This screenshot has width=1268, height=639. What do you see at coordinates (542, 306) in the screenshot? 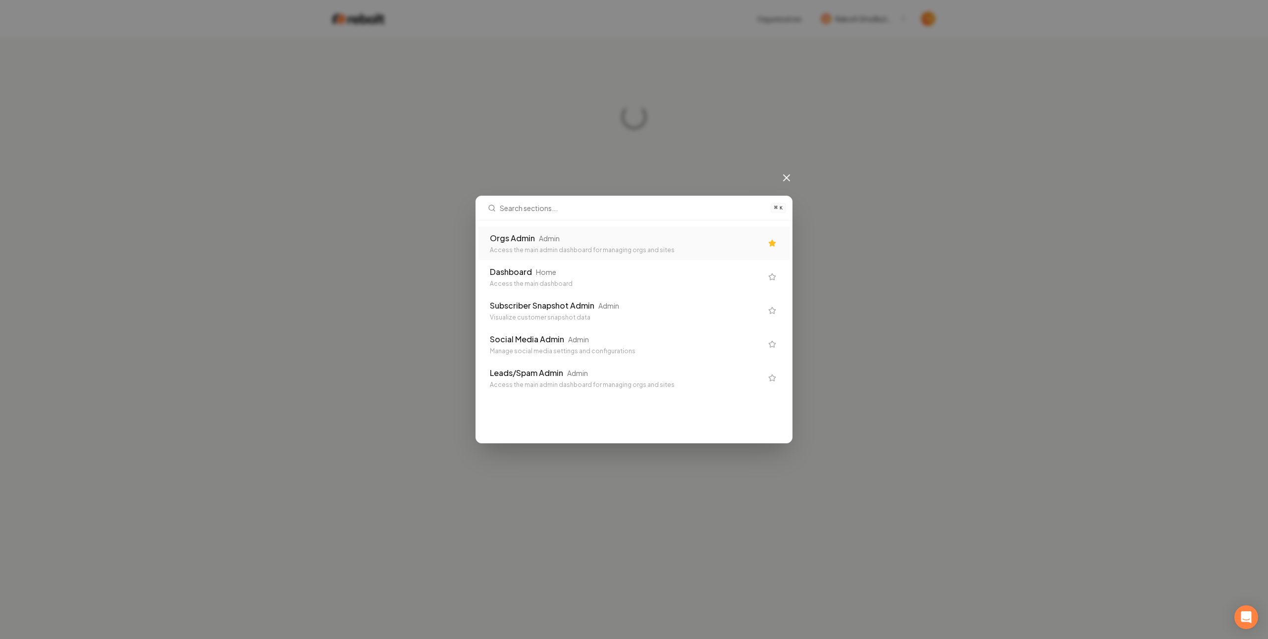
I see `div: Subscriber Snapshot Admin` at bounding box center [542, 306].